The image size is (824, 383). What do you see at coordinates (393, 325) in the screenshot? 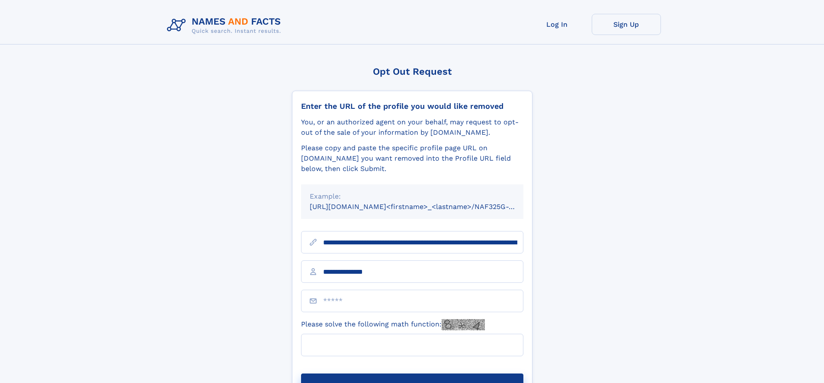
I see `label: Please solve the following math function:` at bounding box center [393, 325].